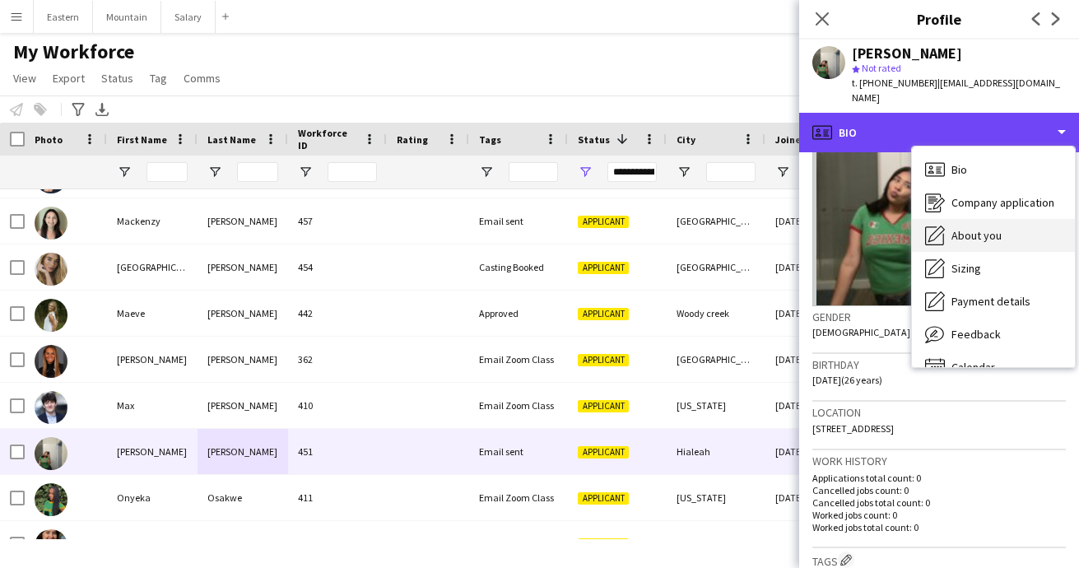 This screenshot has width=1079, height=568. Describe the element at coordinates (939, 461) in the screenshot. I see `h3: Work history` at that location.